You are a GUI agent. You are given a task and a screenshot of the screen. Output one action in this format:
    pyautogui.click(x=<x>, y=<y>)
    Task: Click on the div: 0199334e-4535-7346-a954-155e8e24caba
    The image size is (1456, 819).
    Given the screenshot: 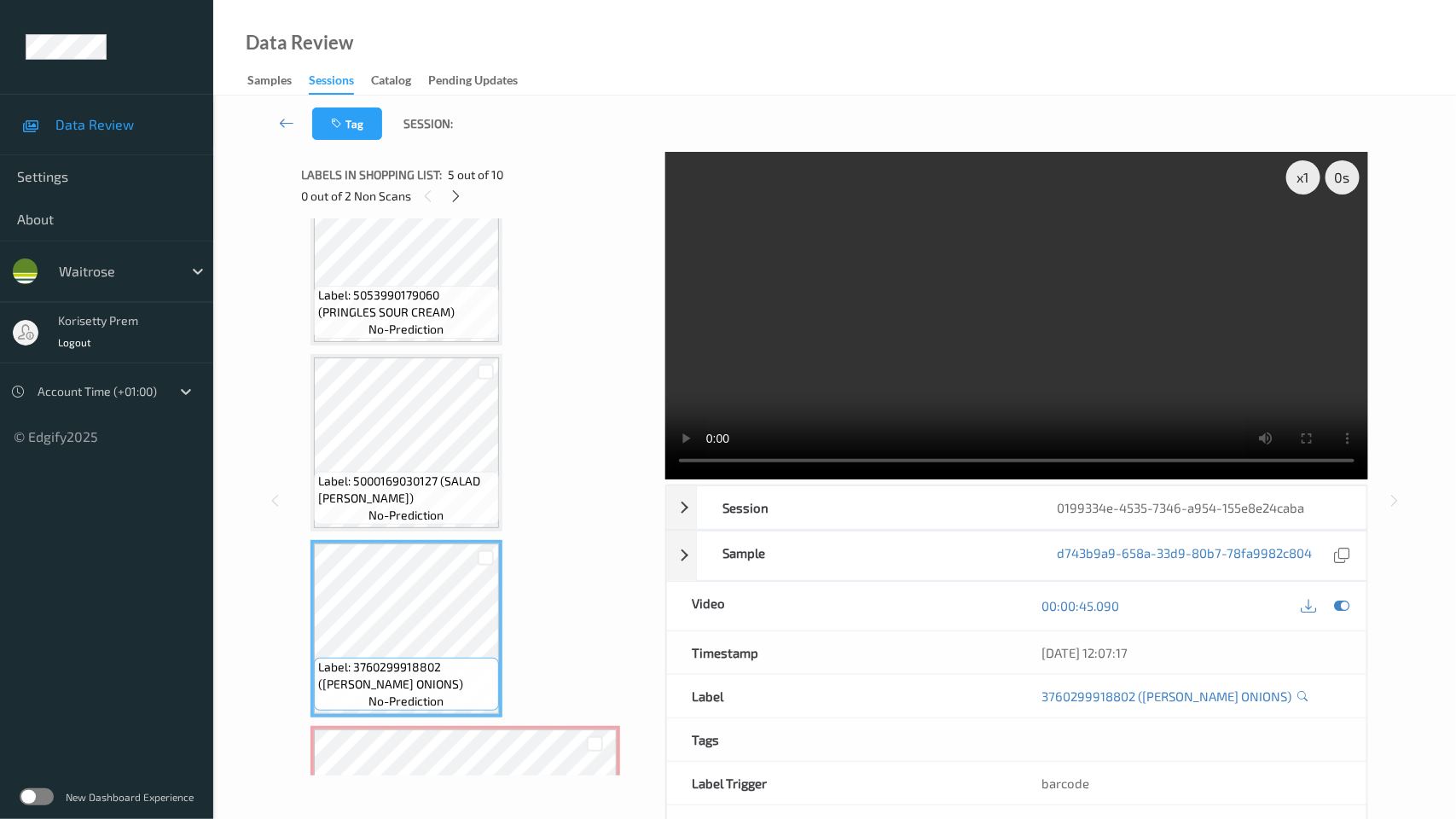 What is the action you would take?
    pyautogui.click(x=1198, y=507)
    